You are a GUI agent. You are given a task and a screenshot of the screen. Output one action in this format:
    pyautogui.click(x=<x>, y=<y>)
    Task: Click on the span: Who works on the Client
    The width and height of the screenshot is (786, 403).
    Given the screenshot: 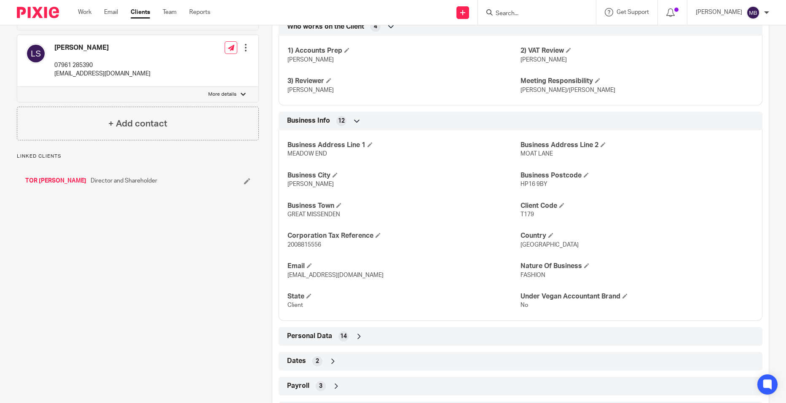 What is the action you would take?
    pyautogui.click(x=325, y=27)
    